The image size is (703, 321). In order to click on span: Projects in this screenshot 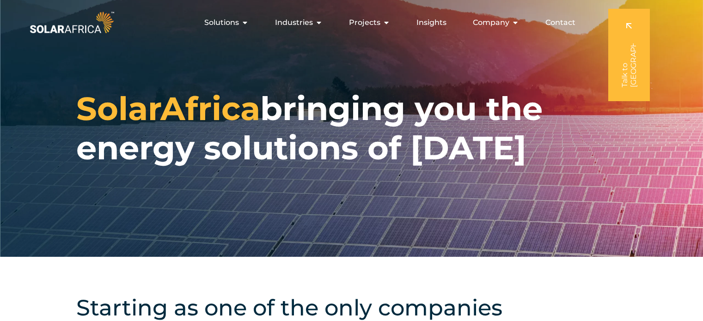, I will do `click(365, 23)`.